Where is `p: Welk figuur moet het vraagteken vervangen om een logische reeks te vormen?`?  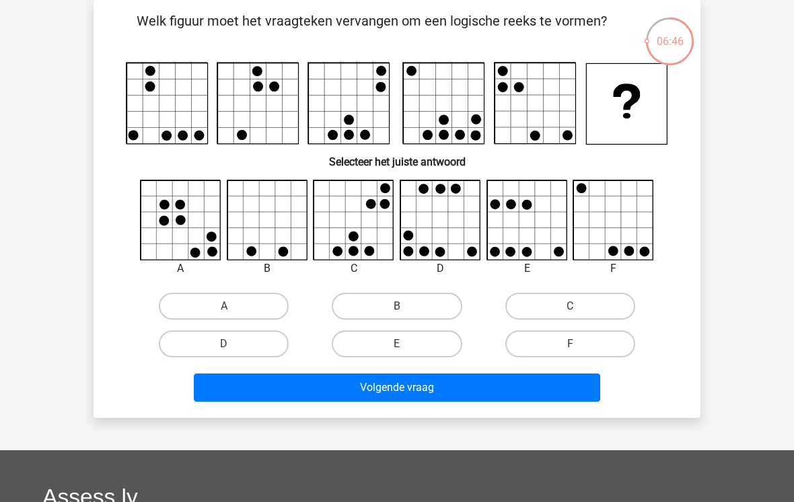
p: Welk figuur moet het vraagteken vervangen om een logische reeks te vormen? is located at coordinates (372, 31).